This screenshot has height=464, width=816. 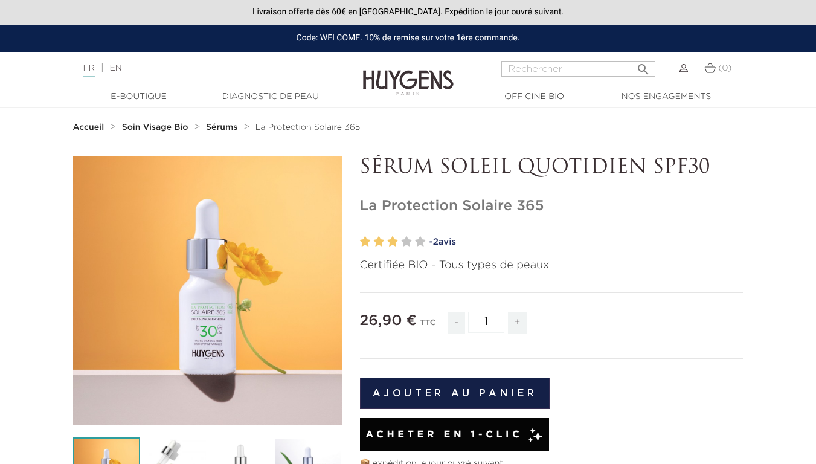 I want to click on a: Soin Visage Bio, so click(x=156, y=127).